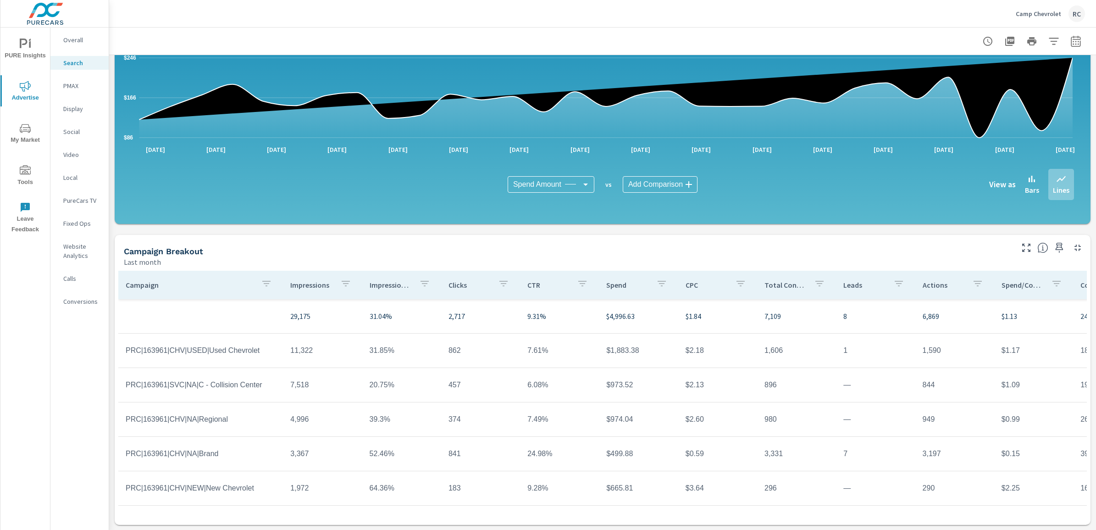 This screenshot has width=1096, height=530. I want to click on td: $0.15, so click(1033, 453).